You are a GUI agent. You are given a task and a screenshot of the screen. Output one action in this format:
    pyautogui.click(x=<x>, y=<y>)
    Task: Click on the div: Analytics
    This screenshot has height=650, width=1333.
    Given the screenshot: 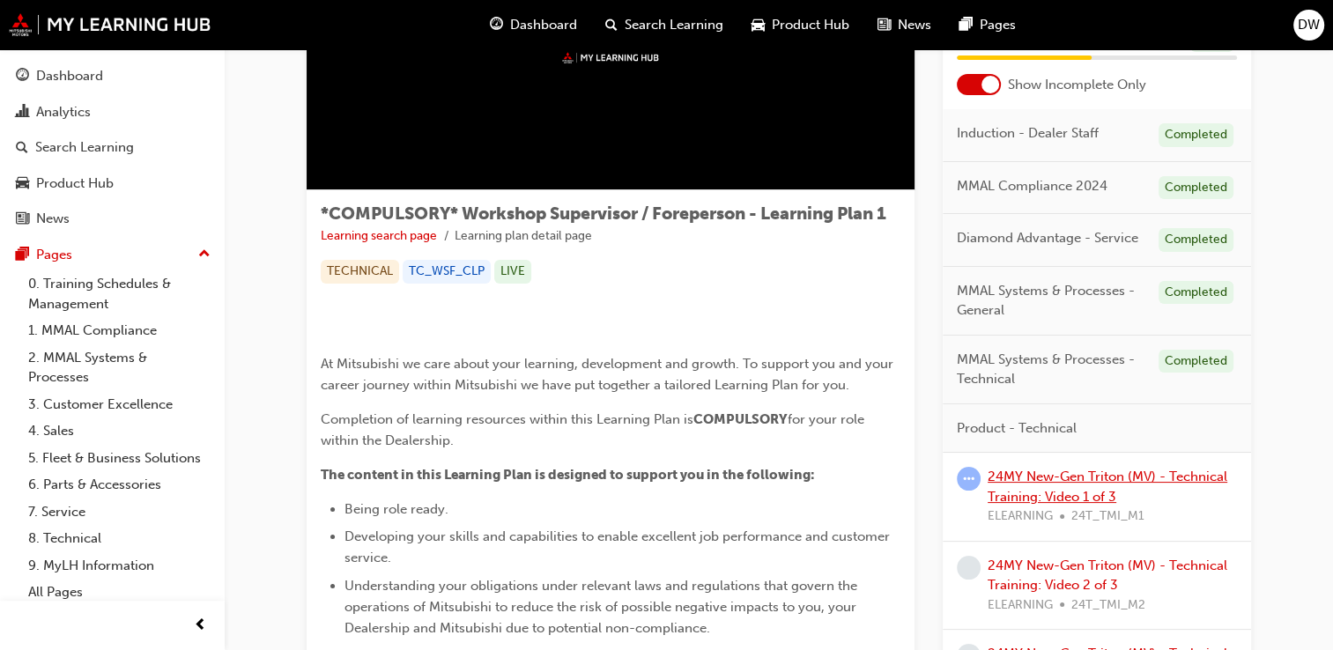 What is the action you would take?
    pyautogui.click(x=63, y=112)
    